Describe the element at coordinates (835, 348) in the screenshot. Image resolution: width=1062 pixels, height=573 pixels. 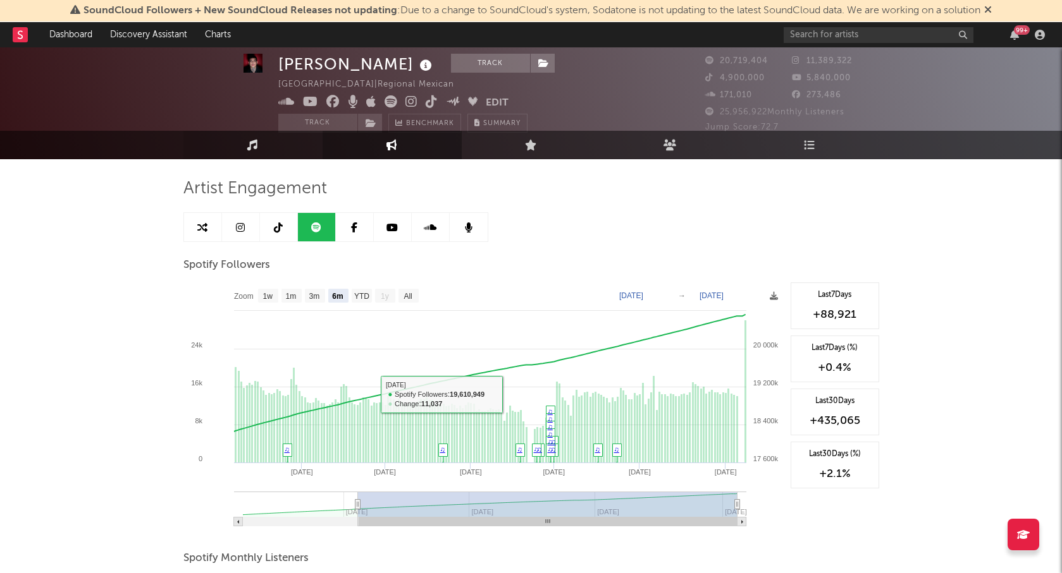
I see `div: Last 7 Days (%)` at that location.